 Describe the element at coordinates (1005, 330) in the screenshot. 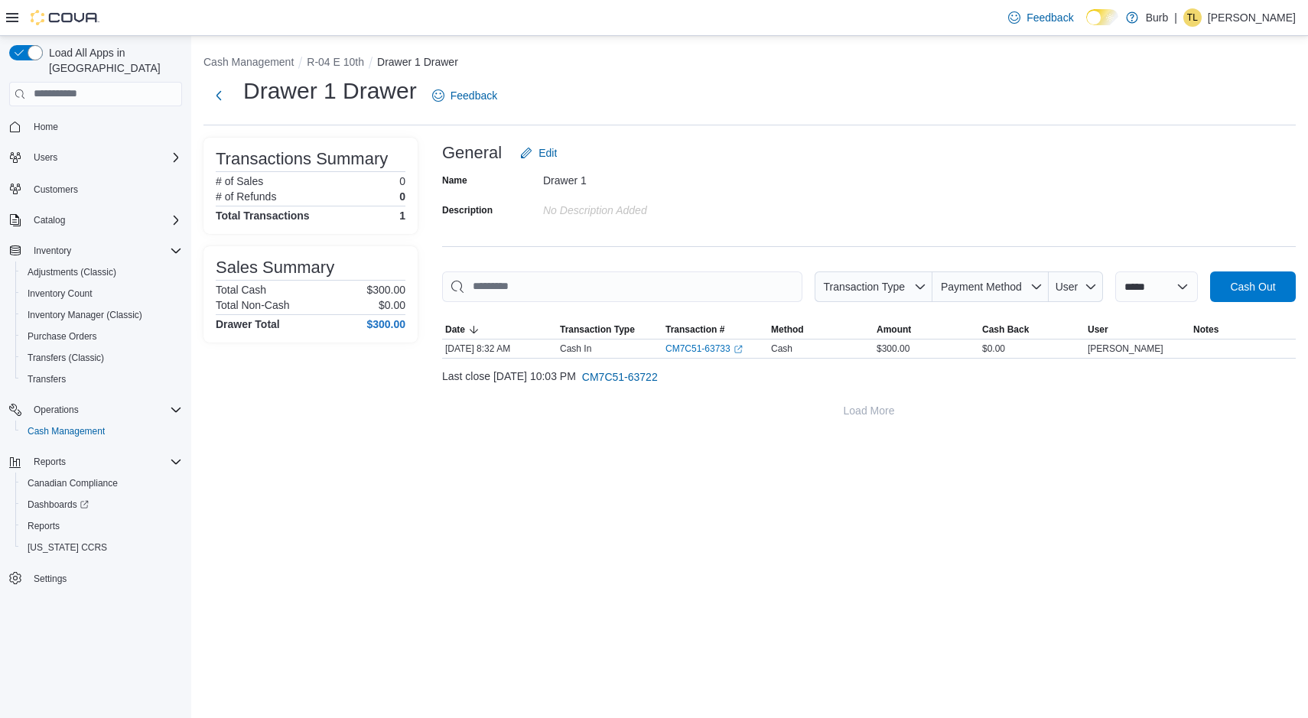

I see `span: Cash Back` at that location.